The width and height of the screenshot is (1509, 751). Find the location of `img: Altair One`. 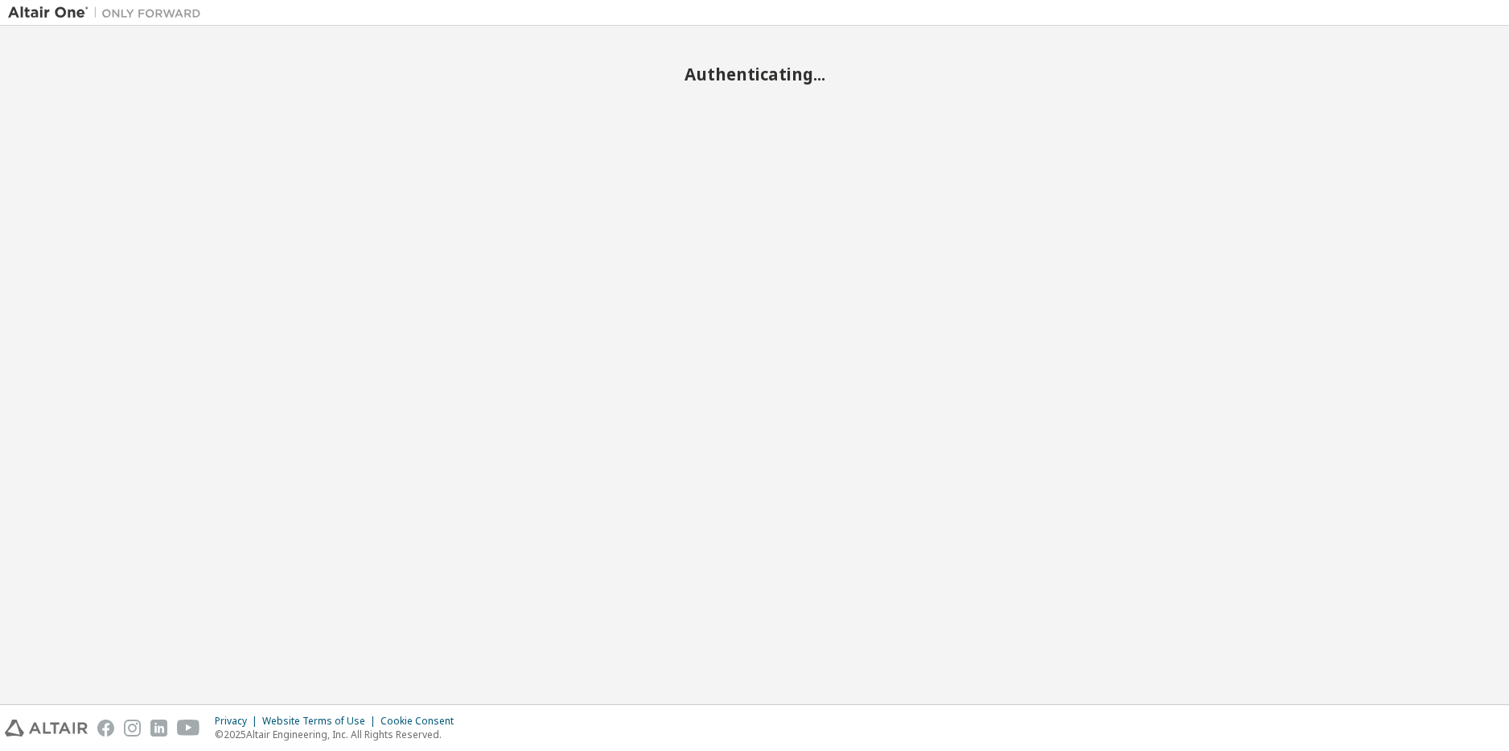

img: Altair One is located at coordinates (109, 13).